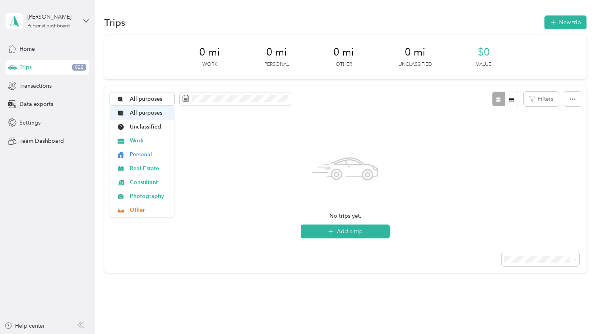 The width and height of the screenshot is (600, 334). I want to click on button: Add a trip, so click(345, 231).